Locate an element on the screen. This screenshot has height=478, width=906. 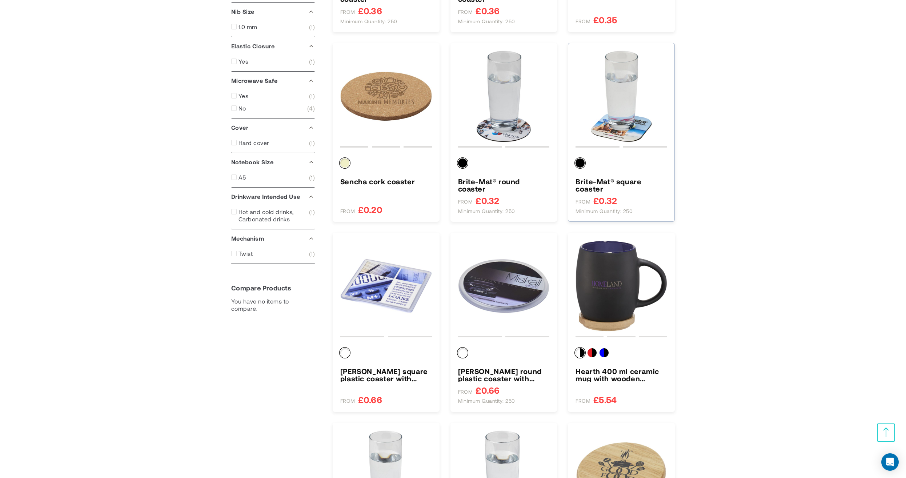
span: A5 is located at coordinates (242, 177).